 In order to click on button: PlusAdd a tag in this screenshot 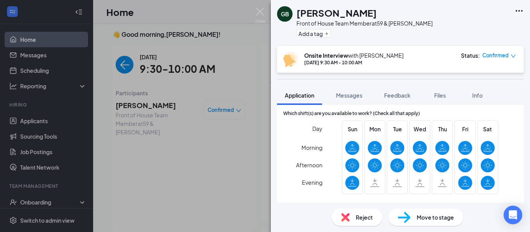, I will do `click(313, 33)`.